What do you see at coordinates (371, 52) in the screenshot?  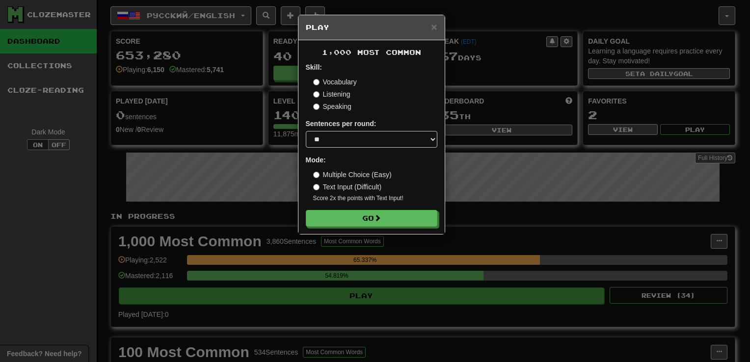 I see `span: 1,000 Most Common` at bounding box center [371, 52].